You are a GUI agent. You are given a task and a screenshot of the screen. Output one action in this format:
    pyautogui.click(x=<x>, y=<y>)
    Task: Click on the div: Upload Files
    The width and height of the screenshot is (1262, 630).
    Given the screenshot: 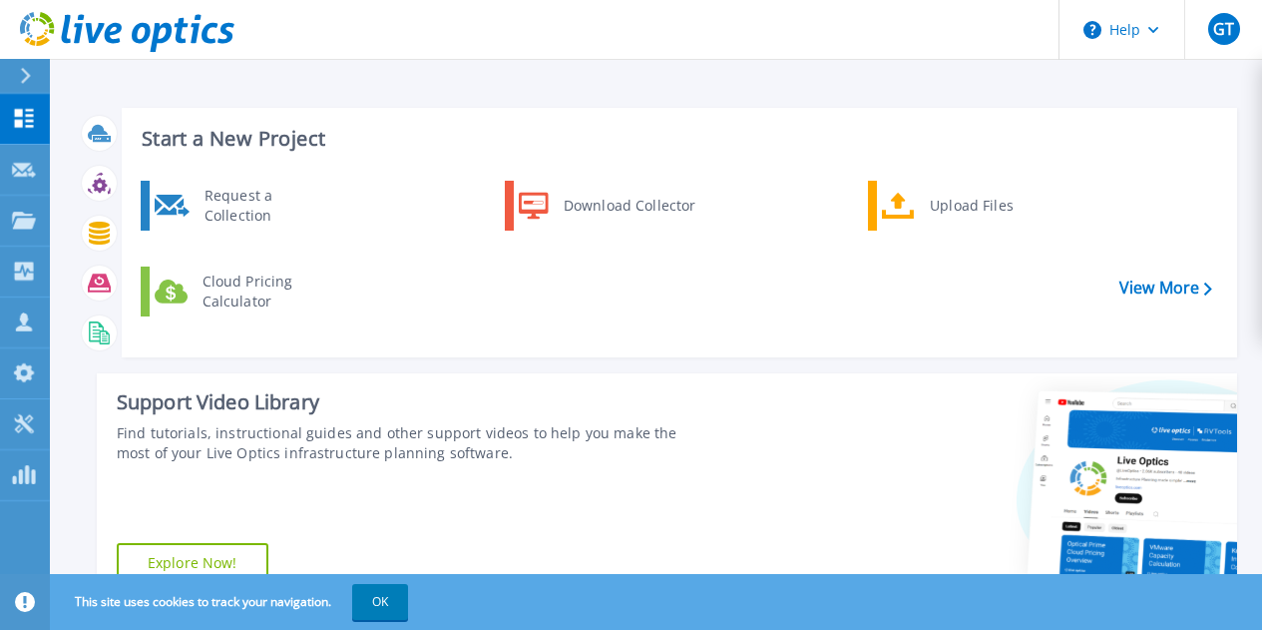 What is the action you would take?
    pyautogui.click(x=994, y=206)
    